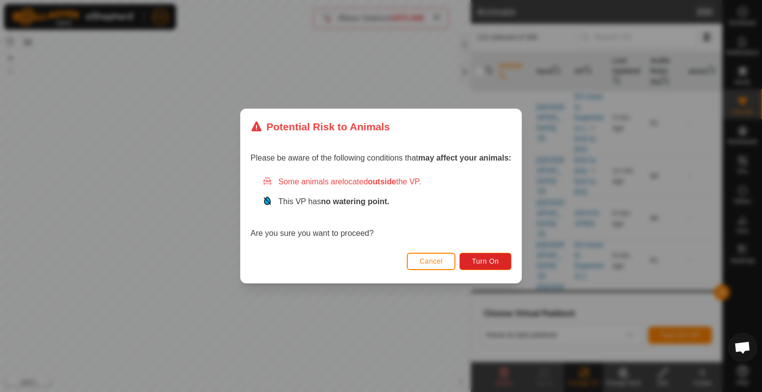 The height and width of the screenshot is (392, 762). What do you see at coordinates (431, 261) in the screenshot?
I see `span: Cancel` at bounding box center [431, 261].